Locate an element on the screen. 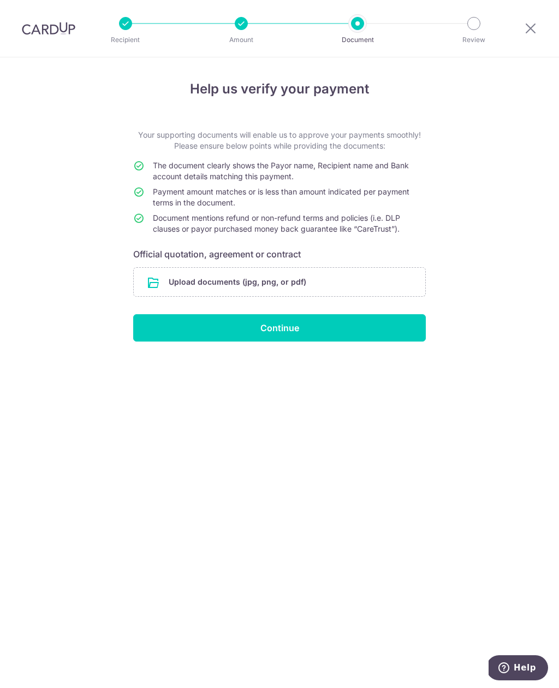 The image size is (559, 688). div: Upload documents (jpg, png, or pdf) is located at coordinates (280, 282).